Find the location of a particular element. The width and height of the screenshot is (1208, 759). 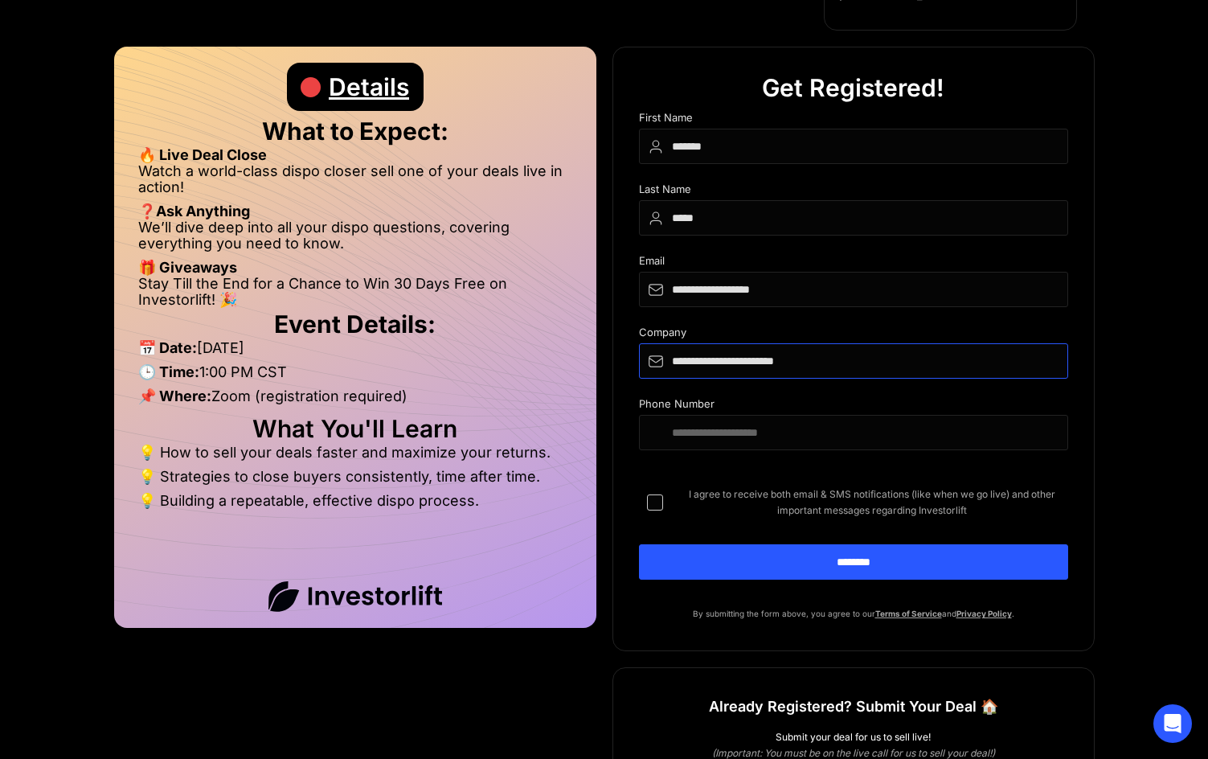

div: Last Name is located at coordinates (854, 191).